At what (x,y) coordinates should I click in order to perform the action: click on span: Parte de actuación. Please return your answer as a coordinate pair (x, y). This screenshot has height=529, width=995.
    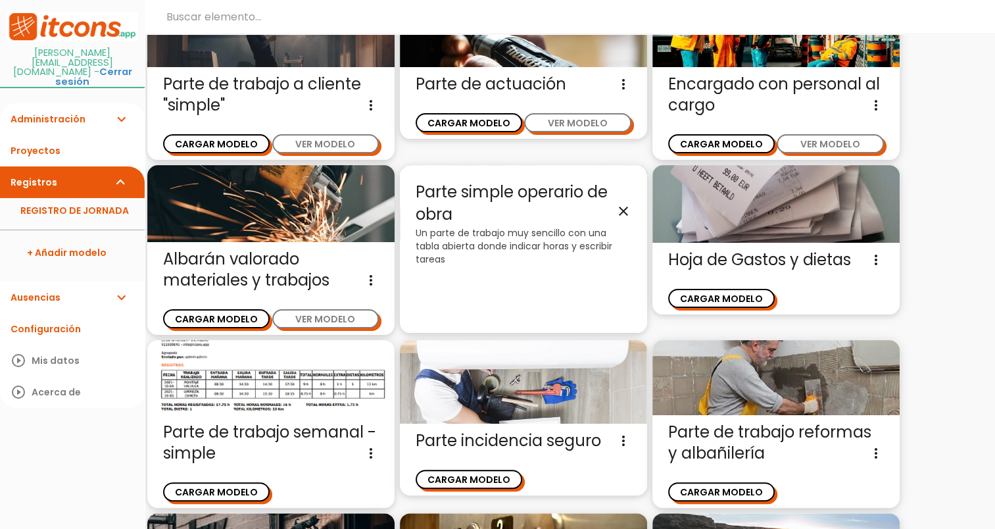
    Looking at the image, I should click on (524, 84).